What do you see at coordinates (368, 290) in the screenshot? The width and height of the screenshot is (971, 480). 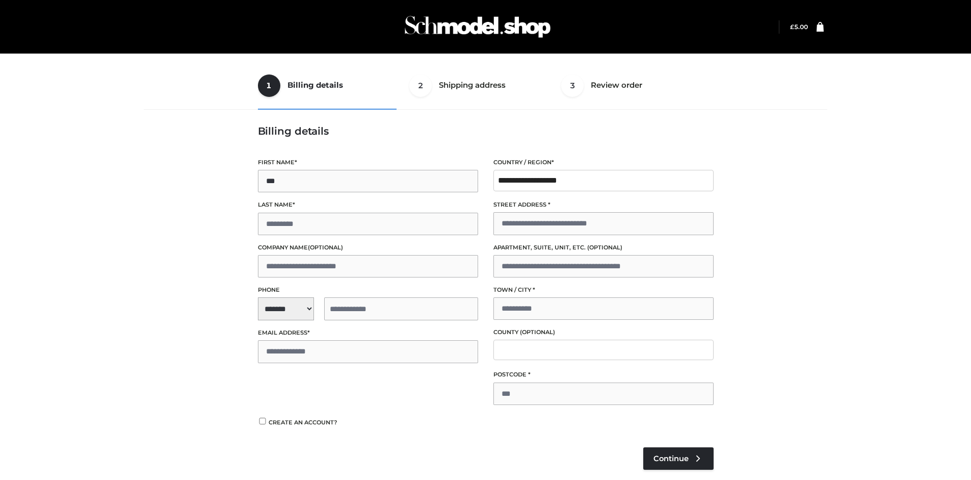 I see `label: Phone` at bounding box center [368, 290].